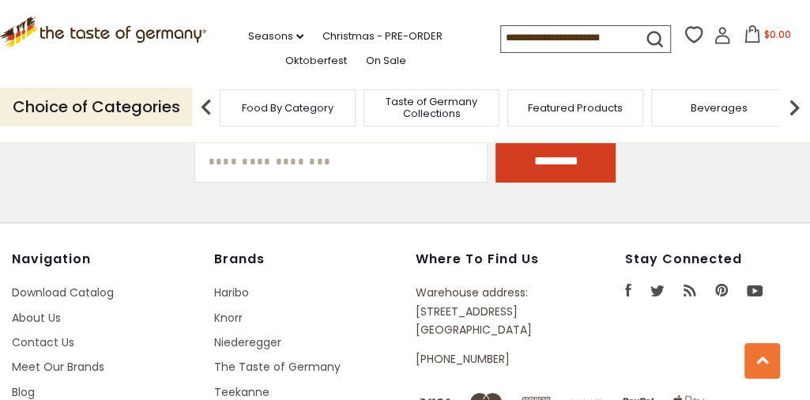  Describe the element at coordinates (490, 259) in the screenshot. I see `h4: Where to find us` at that location.